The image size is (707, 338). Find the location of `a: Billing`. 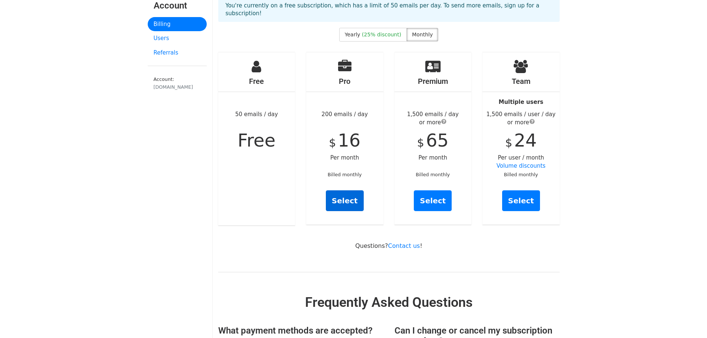

a: Billing is located at coordinates (177, 24).